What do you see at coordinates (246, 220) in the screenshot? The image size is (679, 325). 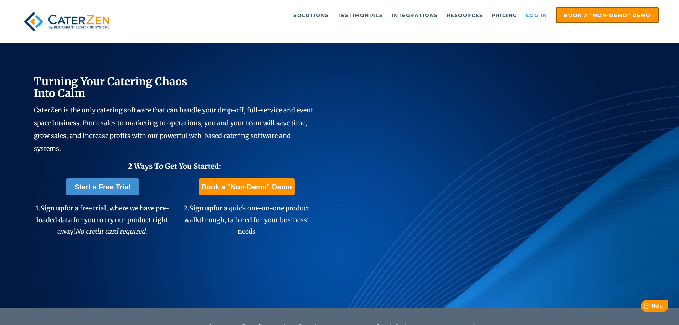 I see `span: 2. for a quick one-on-one product walkthrough, tailored for your business' needs` at bounding box center [246, 220].